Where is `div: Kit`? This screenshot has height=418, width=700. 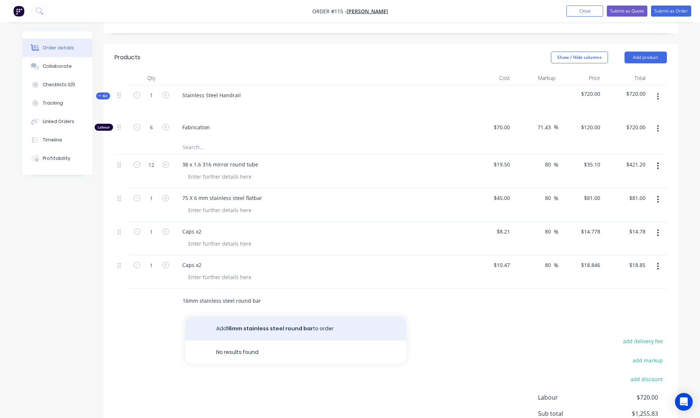 div: Kit is located at coordinates (103, 96).